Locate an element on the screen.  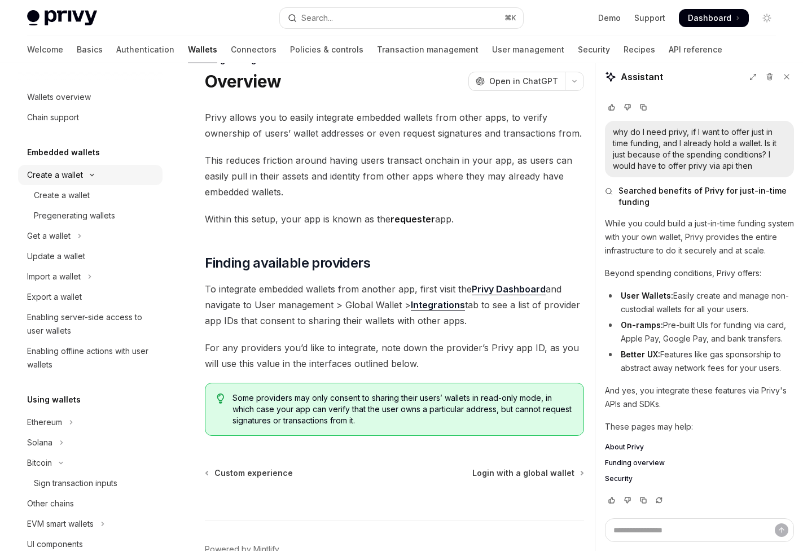
strong: User Wallets: is located at coordinates (647, 295).